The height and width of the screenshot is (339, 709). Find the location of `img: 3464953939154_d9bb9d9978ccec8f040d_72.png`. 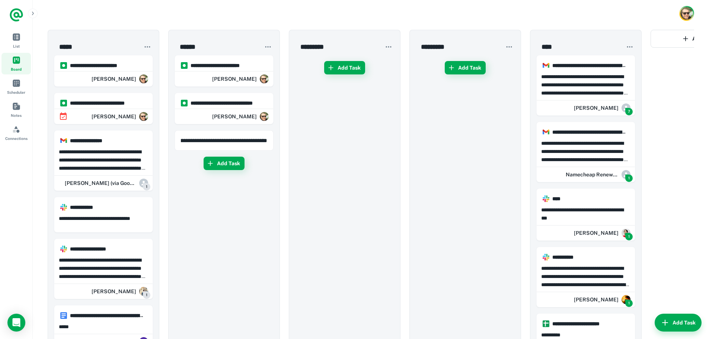

img: 3464953939154_d9bb9d9978ccec8f040d_72.png is located at coordinates (626, 233).